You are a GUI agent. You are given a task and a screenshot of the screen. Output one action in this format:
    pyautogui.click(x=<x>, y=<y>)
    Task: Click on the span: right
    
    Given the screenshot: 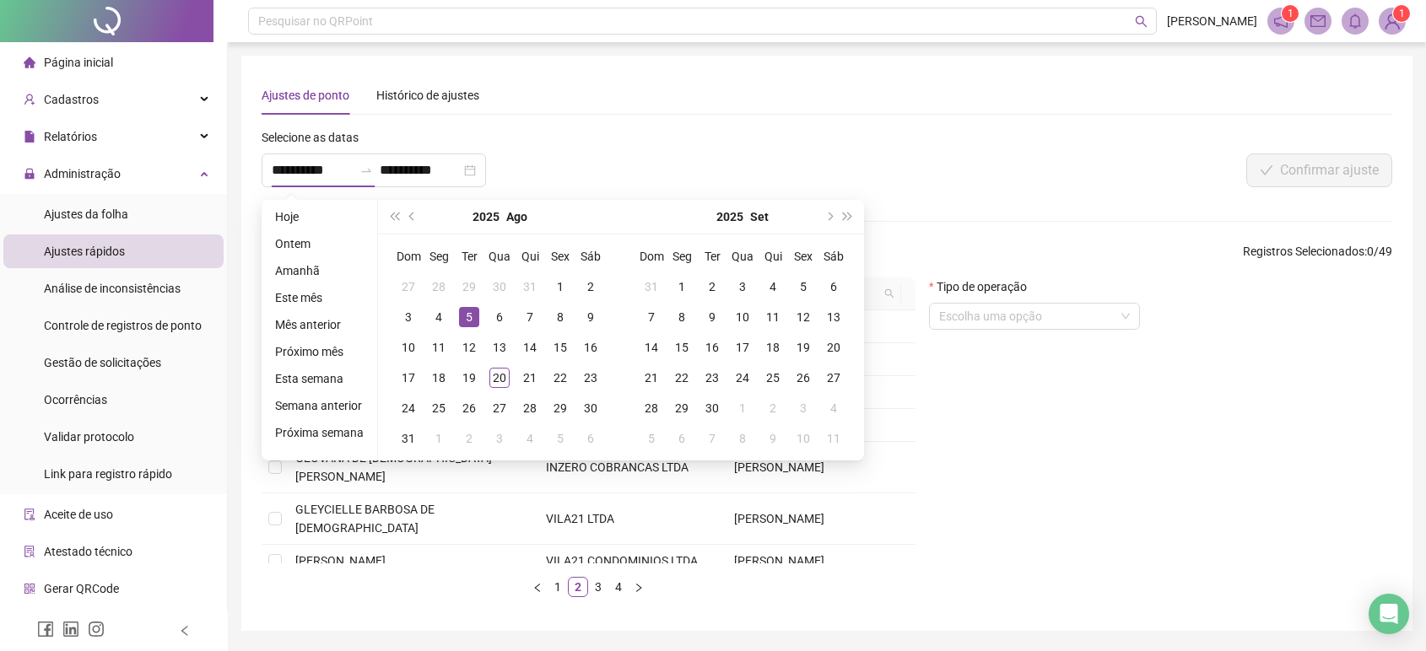 What is the action you would take?
    pyautogui.click(x=639, y=588)
    